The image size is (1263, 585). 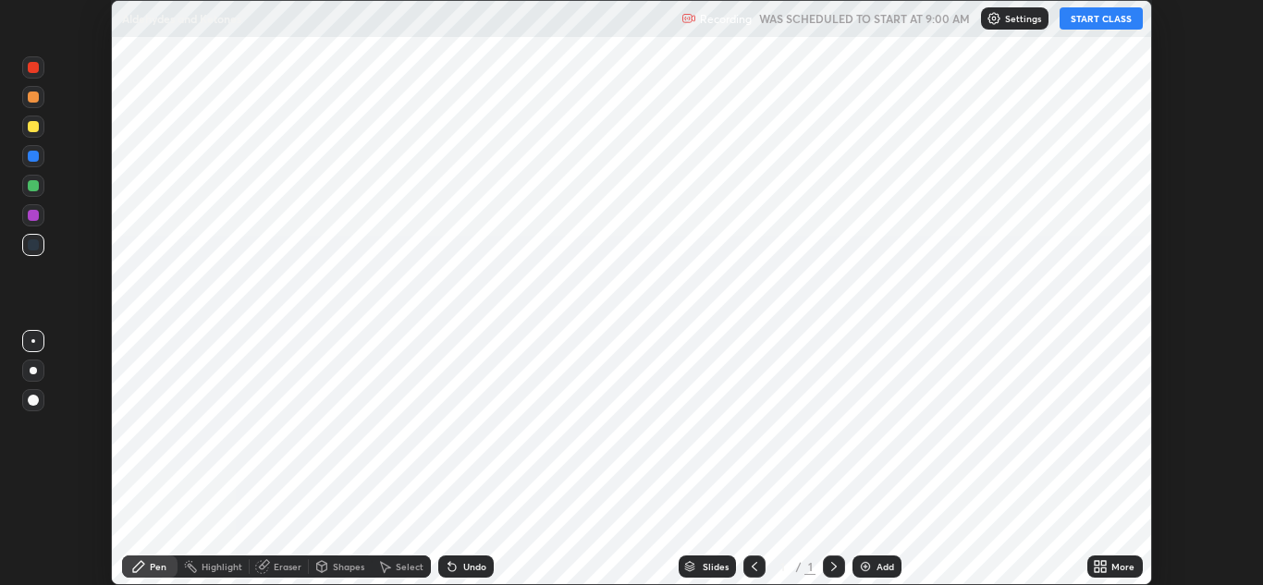 What do you see at coordinates (474, 567) in the screenshot?
I see `div: Undo` at bounding box center [474, 567].